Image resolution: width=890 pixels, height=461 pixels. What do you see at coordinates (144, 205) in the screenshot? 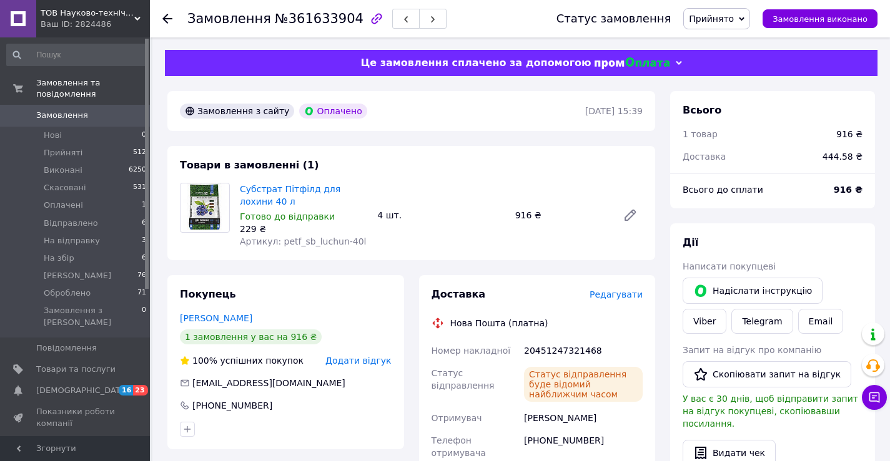
I see `span: 1` at bounding box center [144, 205].